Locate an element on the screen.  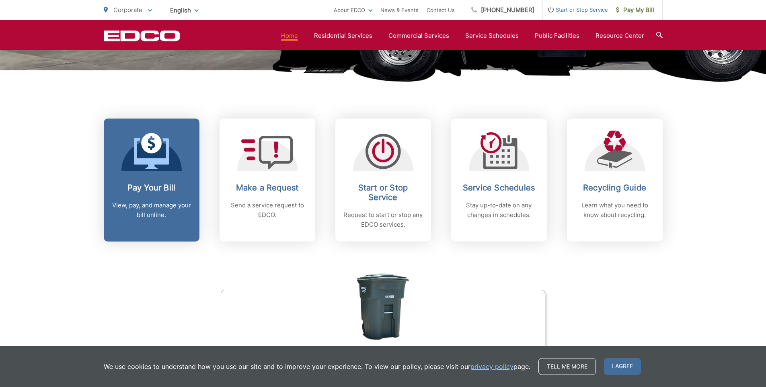
h2: Service Schedules is located at coordinates (499, 188).